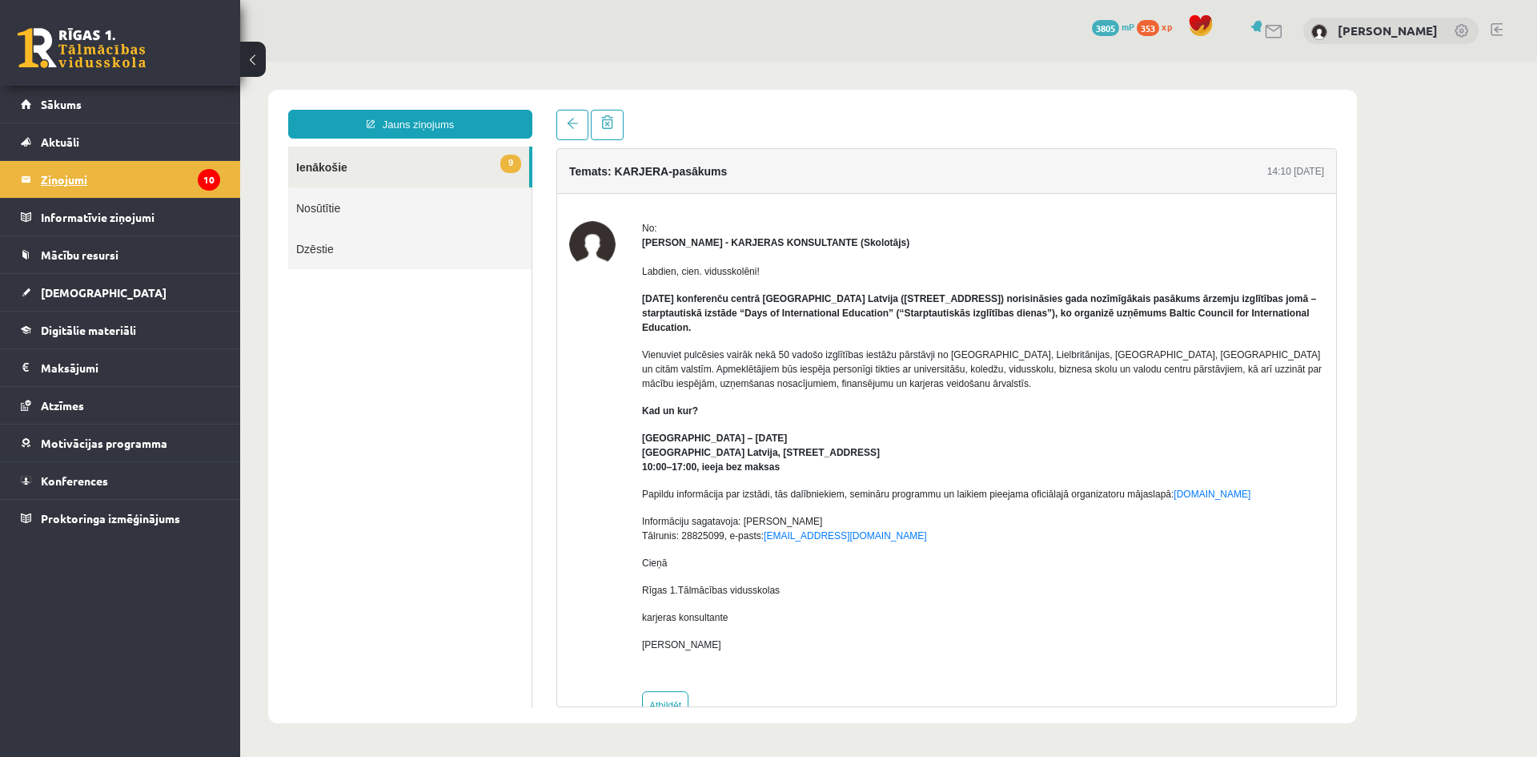 The image size is (1537, 757). Describe the element at coordinates (111, 518) in the screenshot. I see `span: Proktoringa izmēģinājums` at that location.